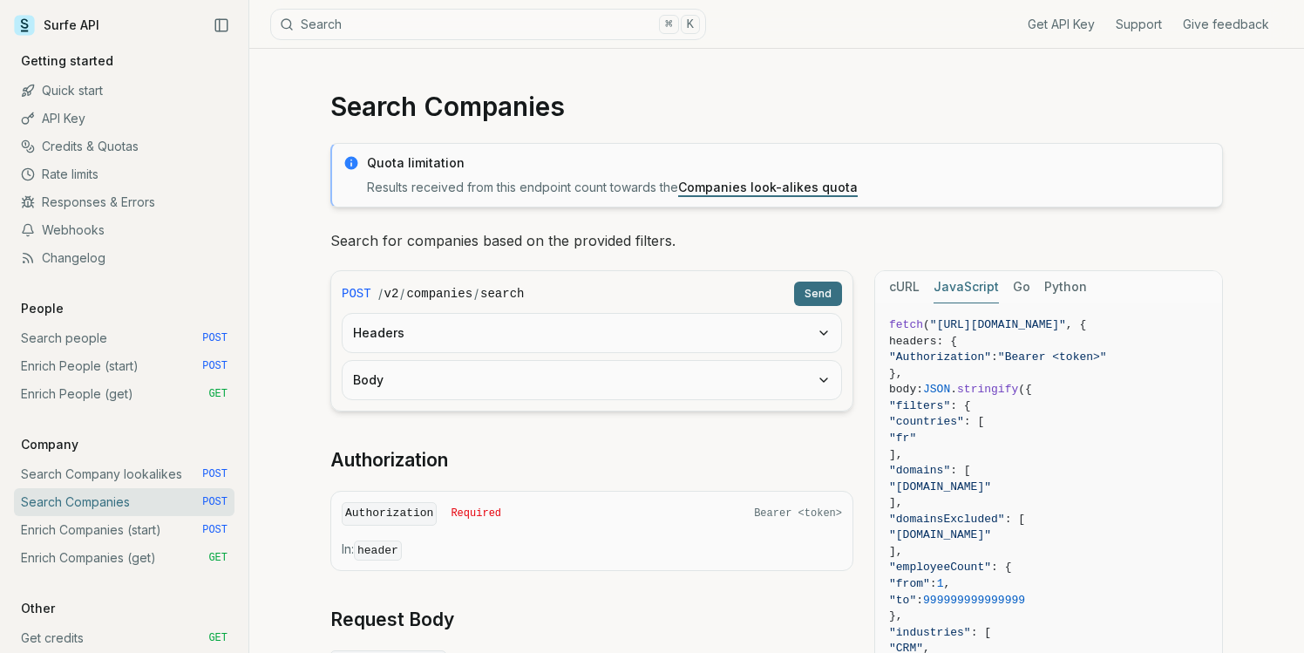 This screenshot has height=653, width=1304. I want to click on p: Getting started, so click(67, 61).